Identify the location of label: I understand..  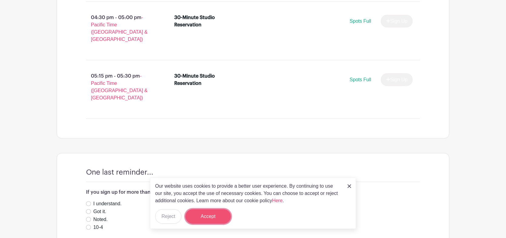
(107, 204).